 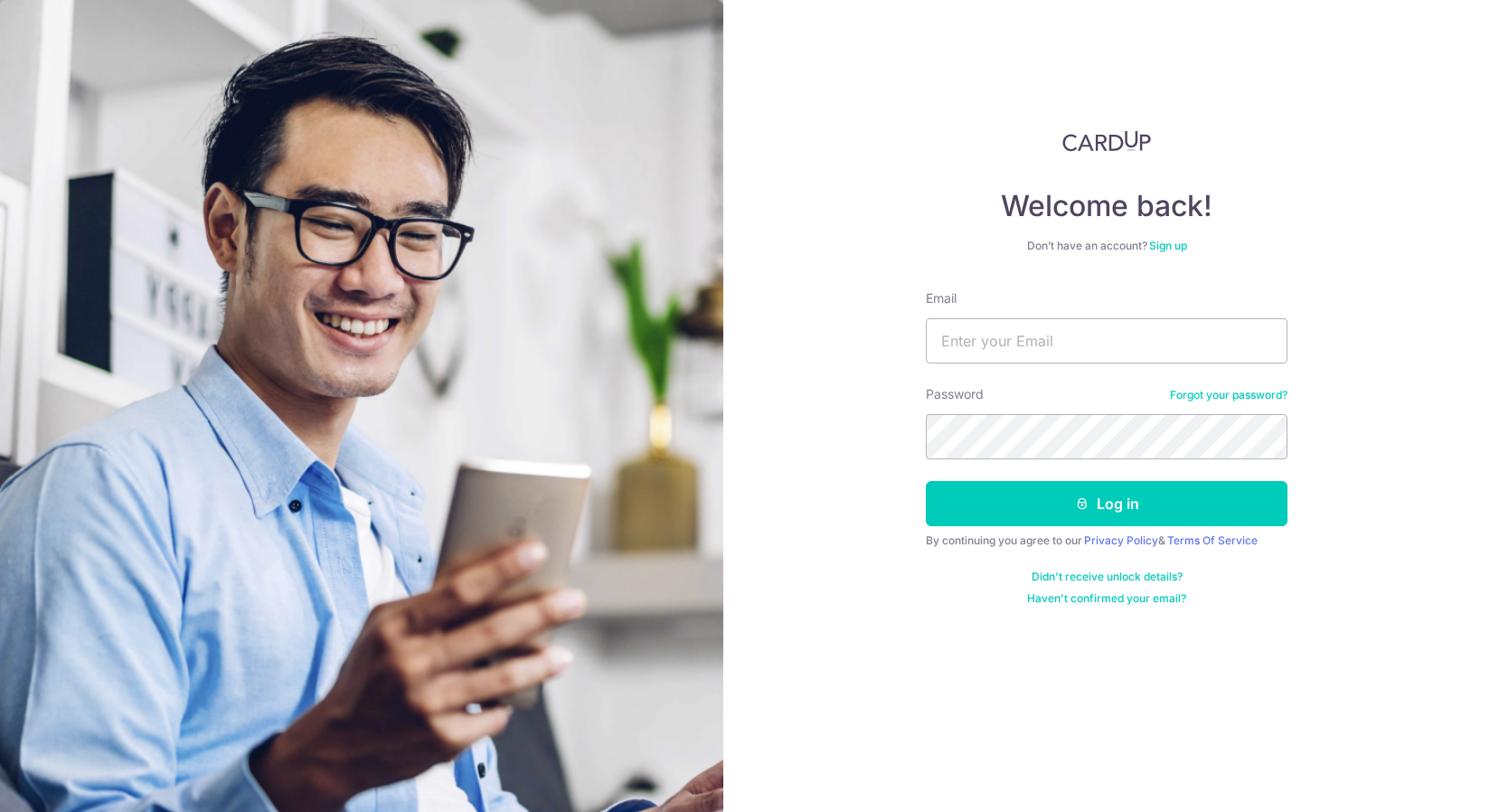 I want to click on button: Log in, so click(x=1106, y=503).